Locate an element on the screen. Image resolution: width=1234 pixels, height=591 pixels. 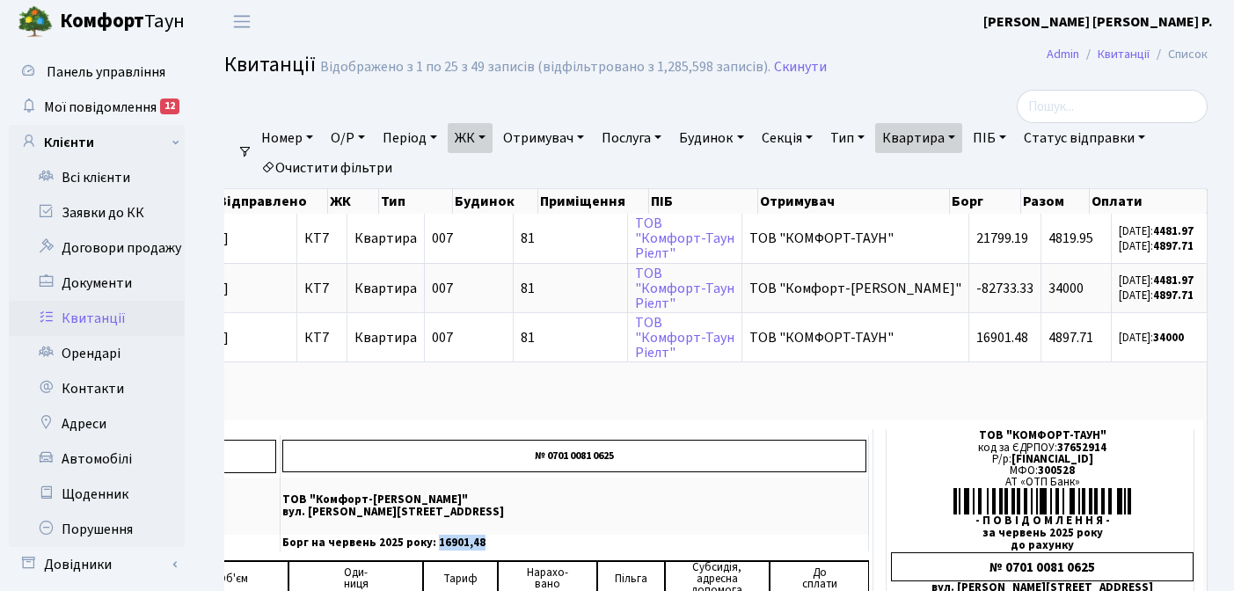
a: Номер is located at coordinates (287, 138).